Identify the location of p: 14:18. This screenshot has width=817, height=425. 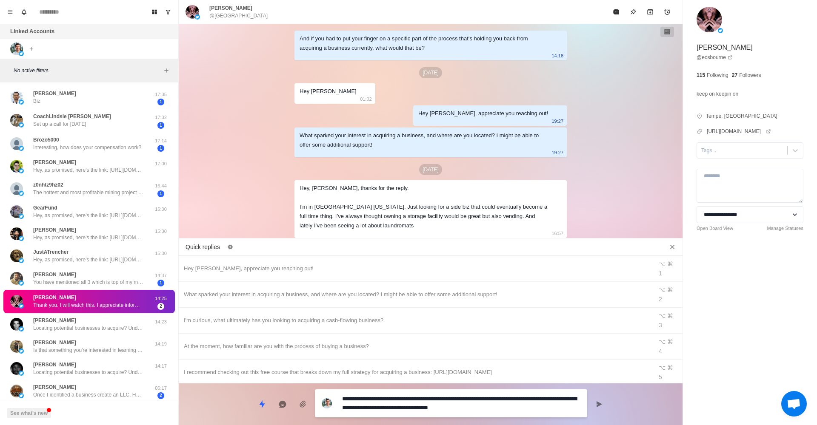
(557, 56).